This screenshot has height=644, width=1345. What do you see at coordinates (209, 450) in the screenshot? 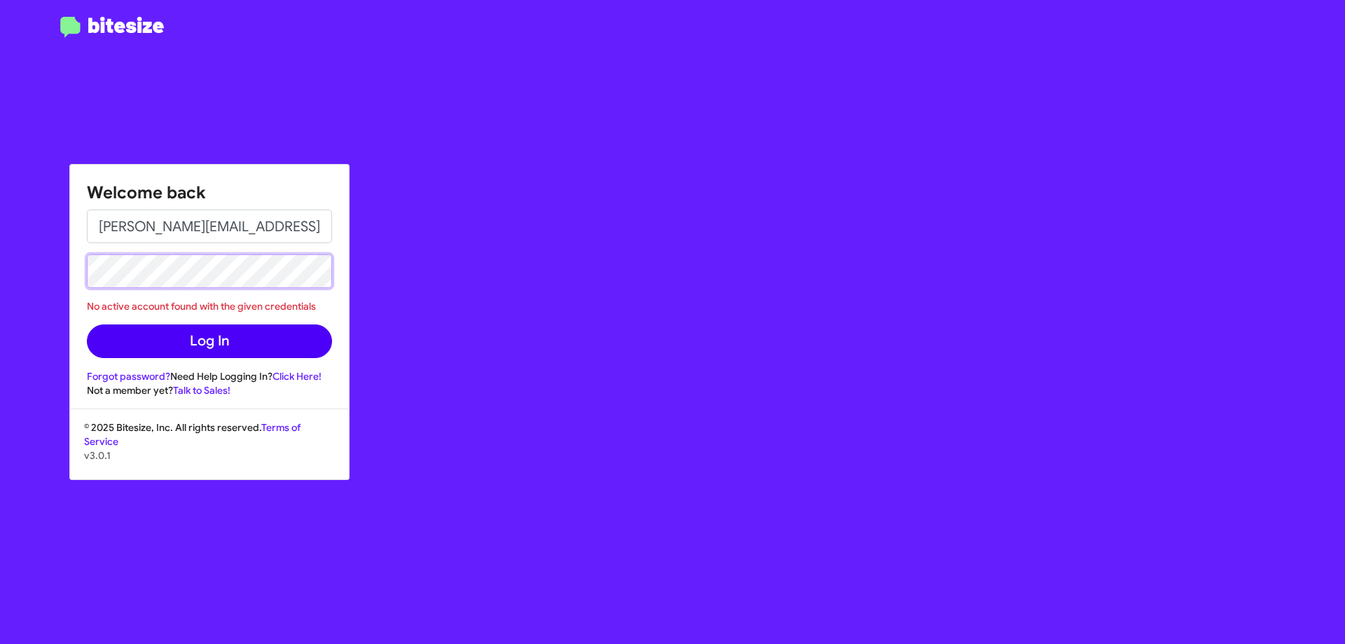
I see `div: © 2025 Bitesize, Inc. All rights reserved.` at bounding box center [209, 450].